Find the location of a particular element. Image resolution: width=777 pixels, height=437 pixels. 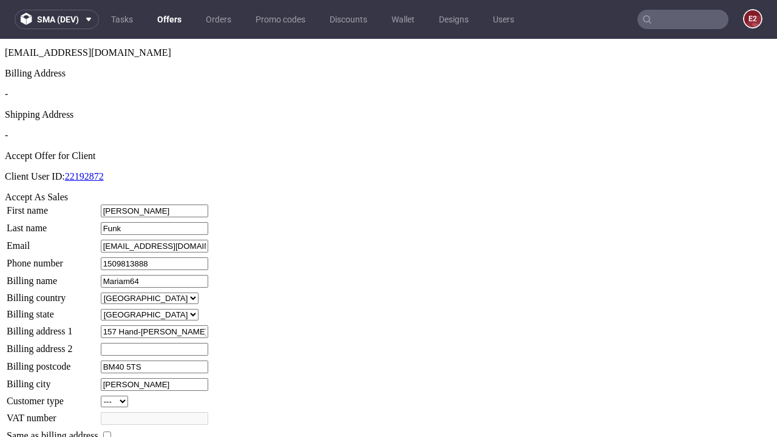

td: Last name is located at coordinates (52, 189).